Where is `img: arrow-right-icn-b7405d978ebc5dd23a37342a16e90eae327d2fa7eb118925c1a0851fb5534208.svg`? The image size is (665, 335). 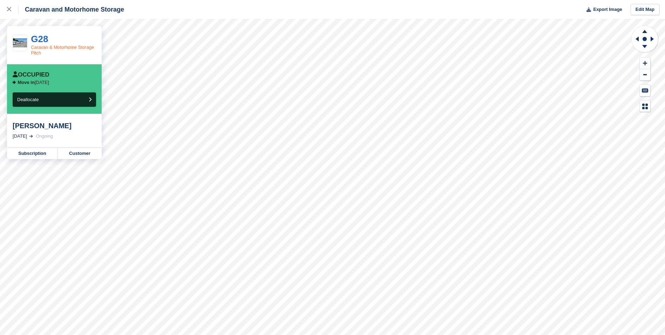 img: arrow-right-icn-b7405d978ebc5dd23a37342a16e90eae327d2fa7eb118925c1a0851fb5534208.svg is located at coordinates (14, 82).